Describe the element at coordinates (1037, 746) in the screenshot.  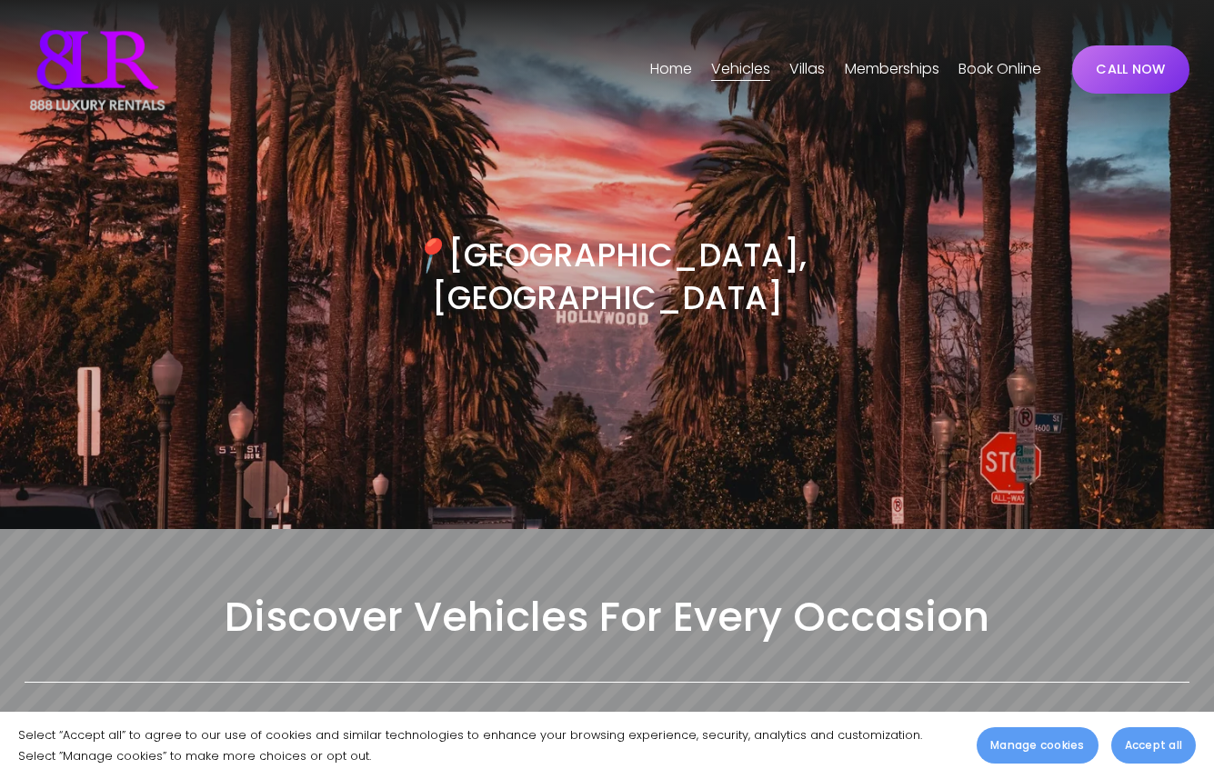
I see `span: Manage cookies` at that location.